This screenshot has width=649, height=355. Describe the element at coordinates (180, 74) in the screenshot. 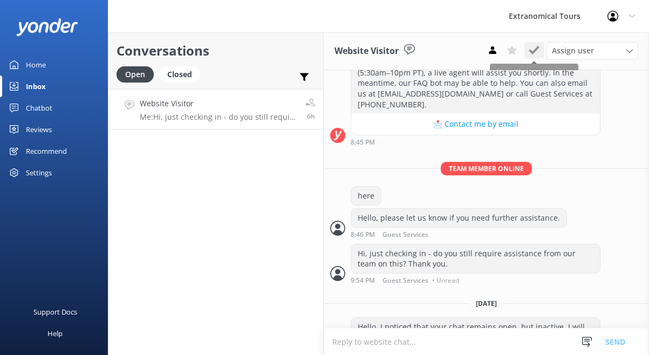

I see `div: Closed` at that location.